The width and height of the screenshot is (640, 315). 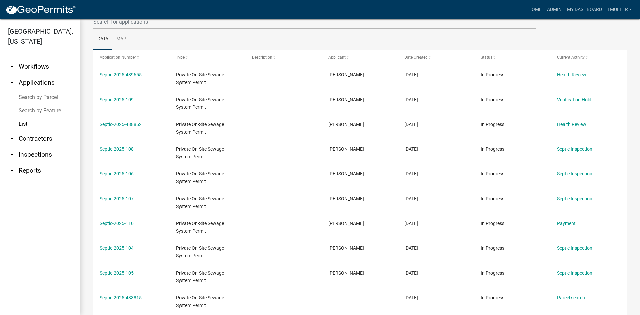 What do you see at coordinates (117, 223) in the screenshot?
I see `a: Septic-2025-110` at bounding box center [117, 223].